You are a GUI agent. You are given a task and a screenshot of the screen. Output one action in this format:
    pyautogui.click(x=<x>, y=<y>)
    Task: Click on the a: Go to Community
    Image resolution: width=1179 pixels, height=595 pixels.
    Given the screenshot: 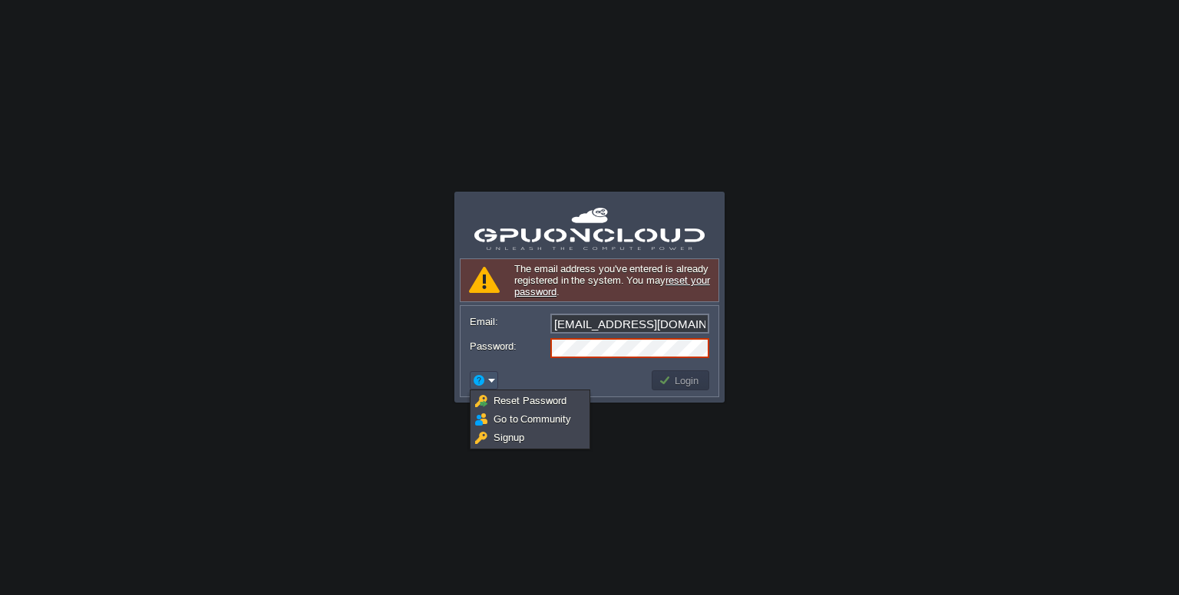 What is the action you would take?
    pyautogui.click(x=529, y=420)
    